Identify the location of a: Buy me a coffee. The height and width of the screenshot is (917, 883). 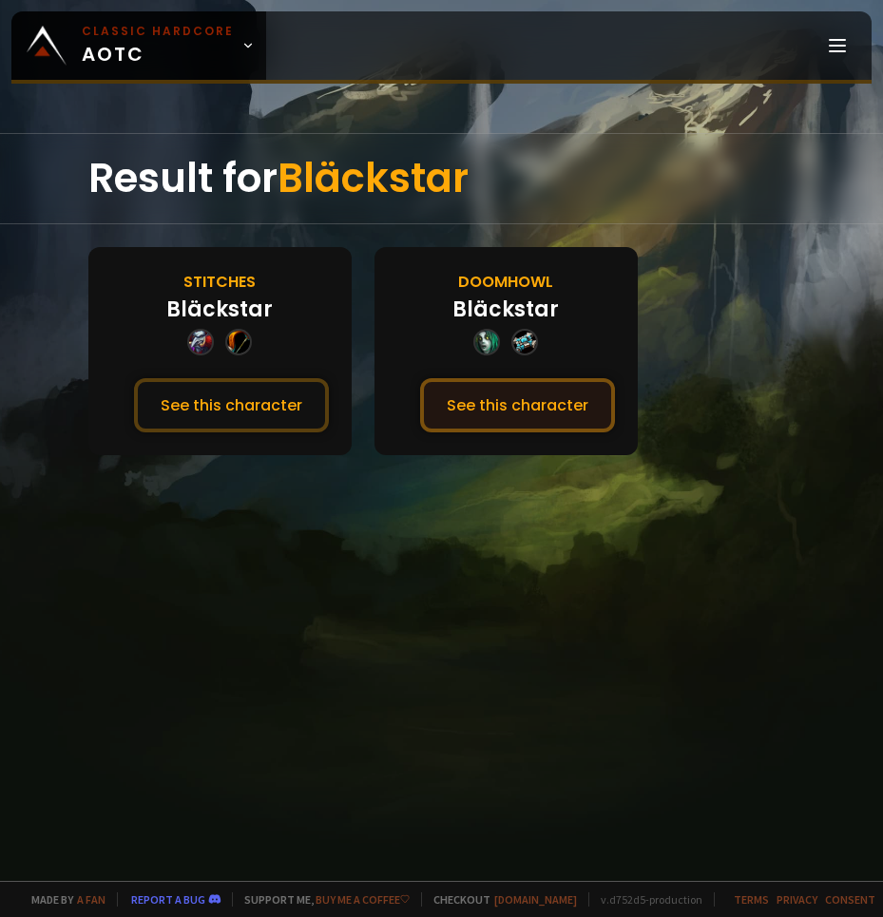
(362, 899).